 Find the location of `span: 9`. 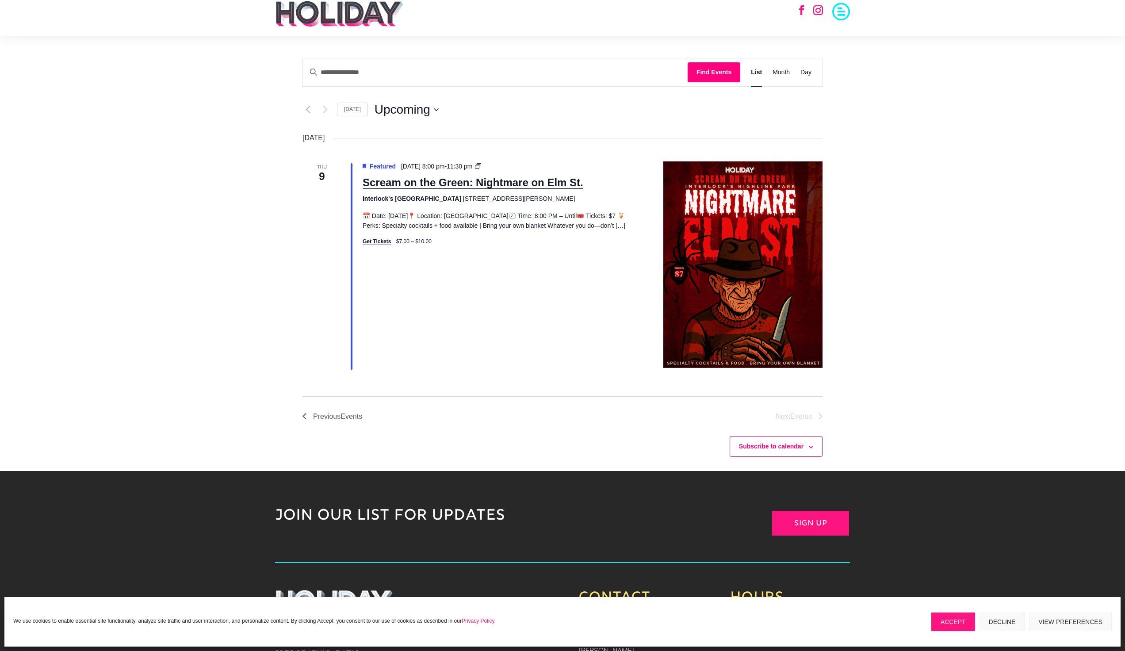

span: 9 is located at coordinates (322, 176).